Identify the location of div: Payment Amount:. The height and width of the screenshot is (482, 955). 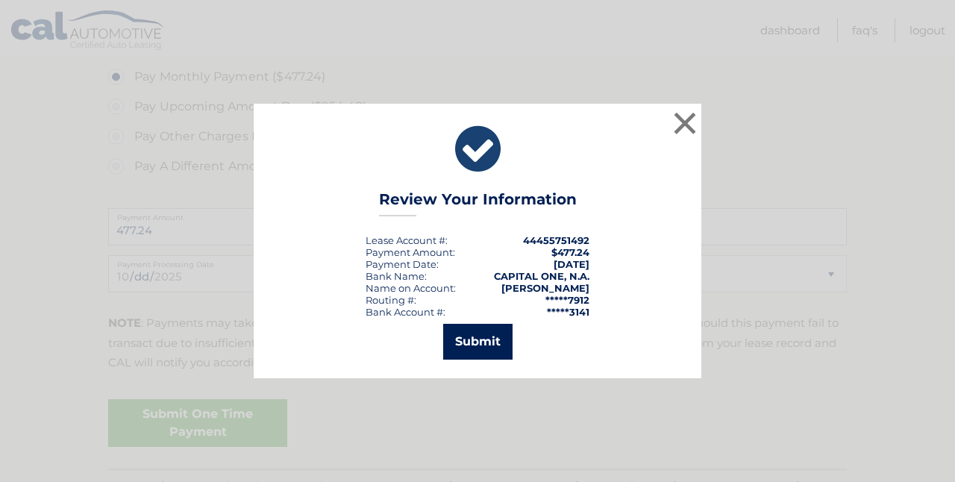
(410, 252).